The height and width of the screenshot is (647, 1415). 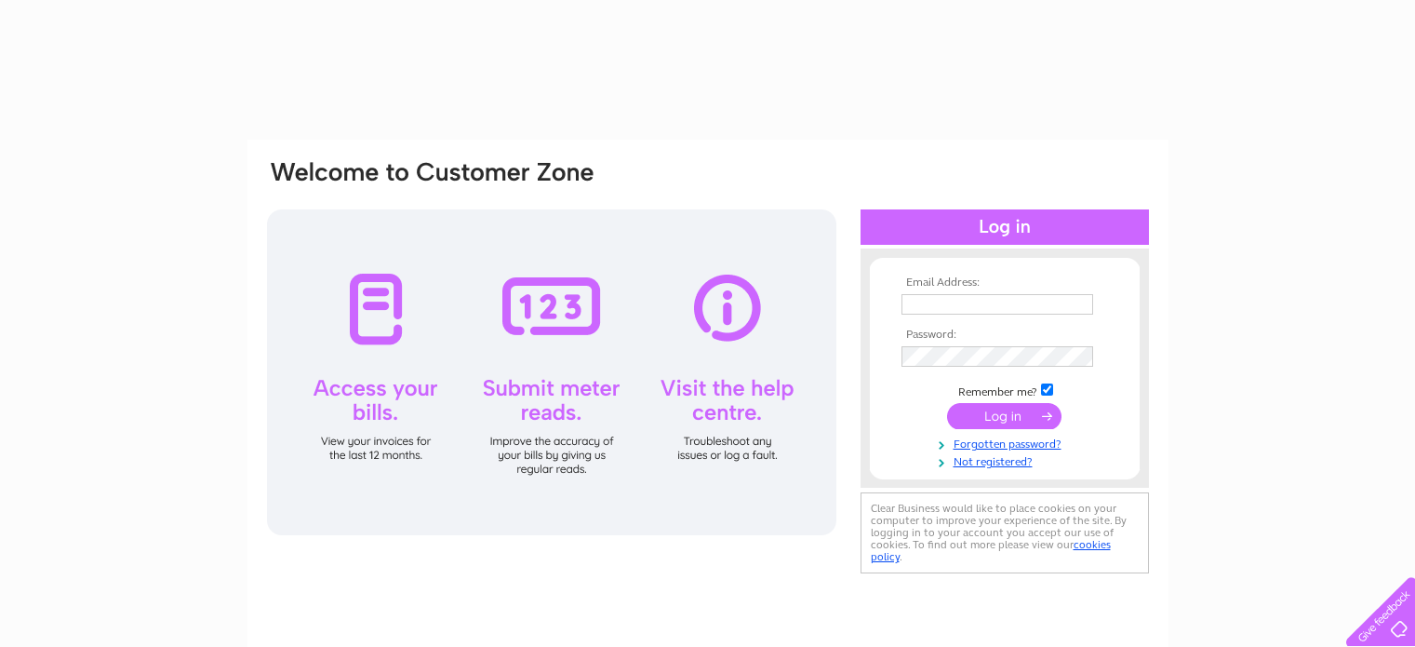 What do you see at coordinates (1005, 335) in the screenshot?
I see `th: Password:` at bounding box center [1005, 335].